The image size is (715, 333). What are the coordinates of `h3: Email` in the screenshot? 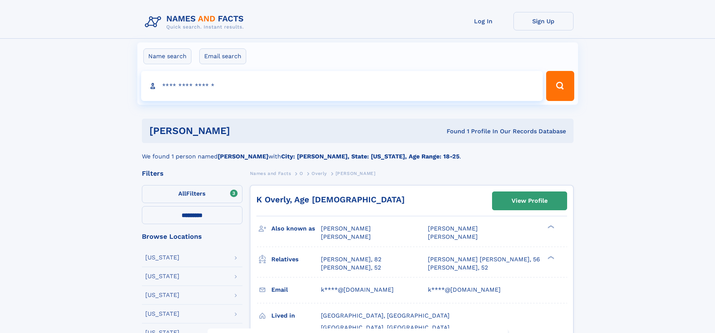 It's located at (296, 290).